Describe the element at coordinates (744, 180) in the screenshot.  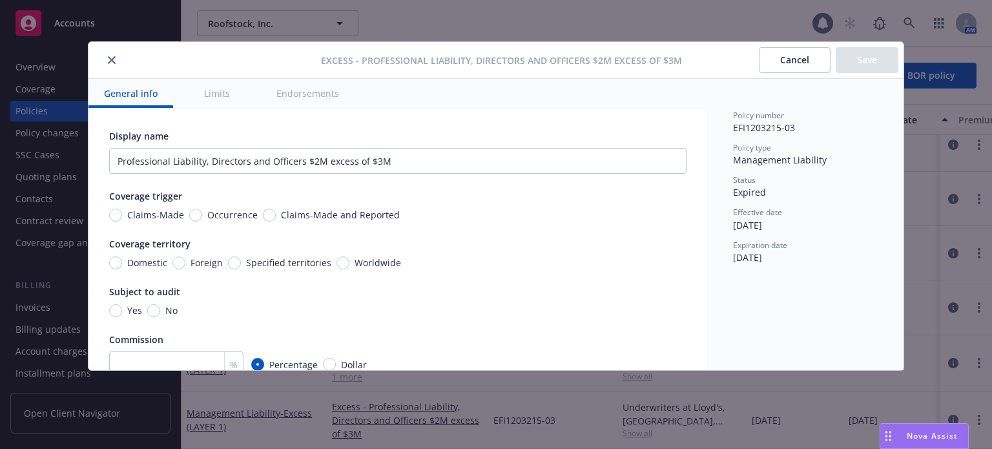
I see `span: Status` at that location.